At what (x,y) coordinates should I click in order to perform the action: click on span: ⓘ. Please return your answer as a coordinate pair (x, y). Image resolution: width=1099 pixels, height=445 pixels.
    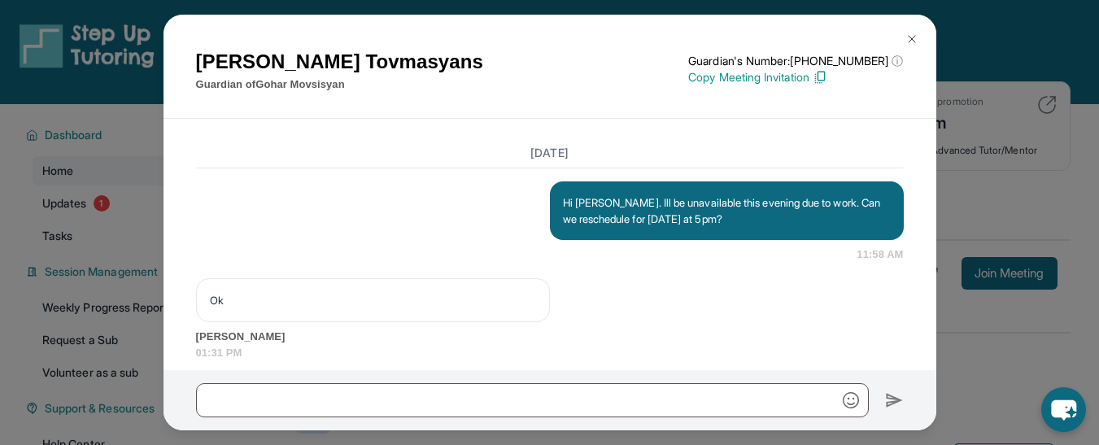
    Looking at the image, I should click on (897, 61).